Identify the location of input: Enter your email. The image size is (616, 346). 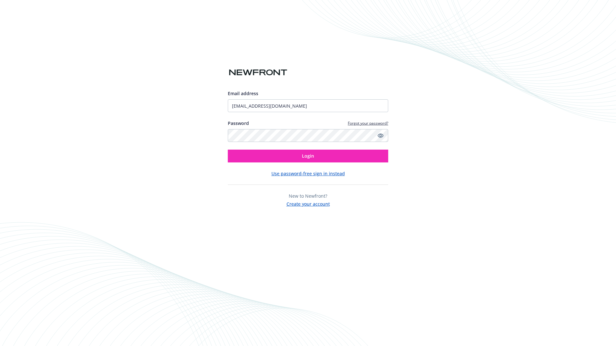
(308, 106).